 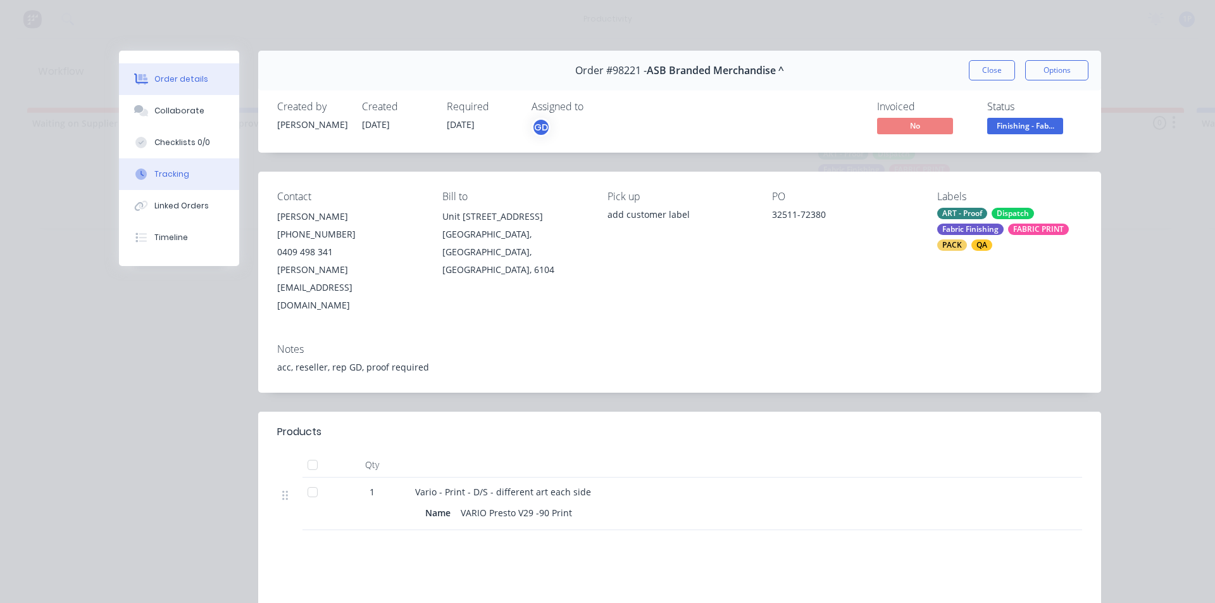 What do you see at coordinates (179, 237) in the screenshot?
I see `button: Timeline` at bounding box center [179, 237].